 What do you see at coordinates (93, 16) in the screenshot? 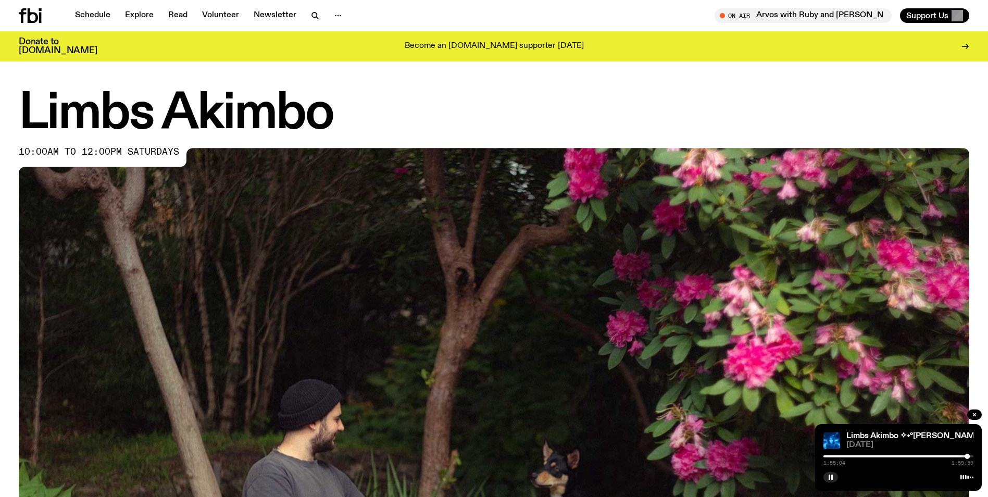
I see `a: Schedule` at bounding box center [93, 16].